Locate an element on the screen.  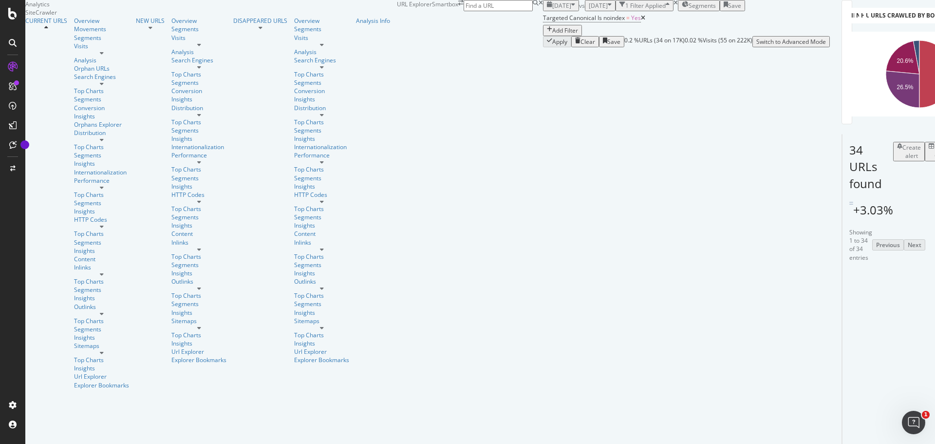
a: Movements is located at coordinates (101, 29).